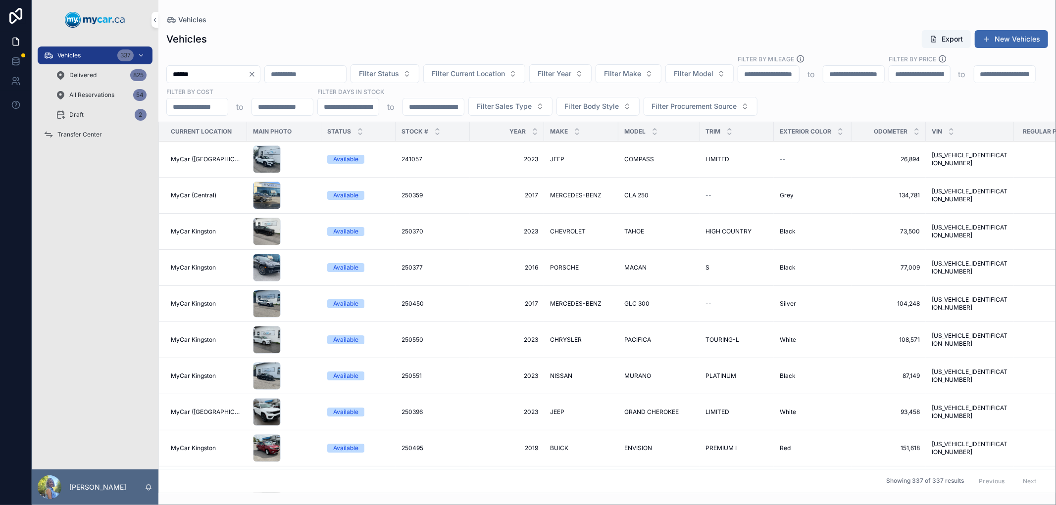 The height and width of the screenshot is (505, 1056). What do you see at coordinates (194, 196) in the screenshot?
I see `span: MyCar (Central)` at bounding box center [194, 196].